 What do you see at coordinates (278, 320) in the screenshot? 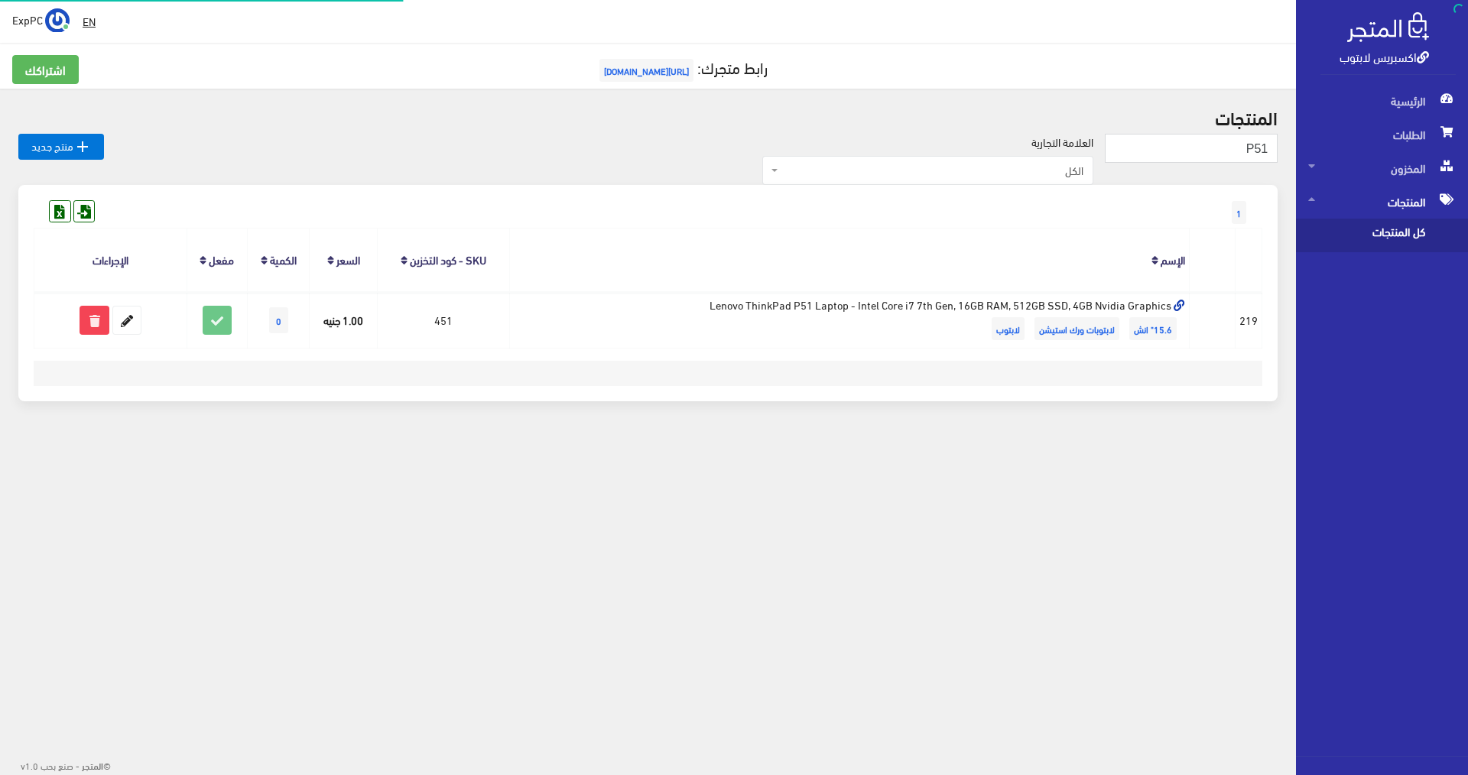
I see `span: 0` at bounding box center [278, 320].